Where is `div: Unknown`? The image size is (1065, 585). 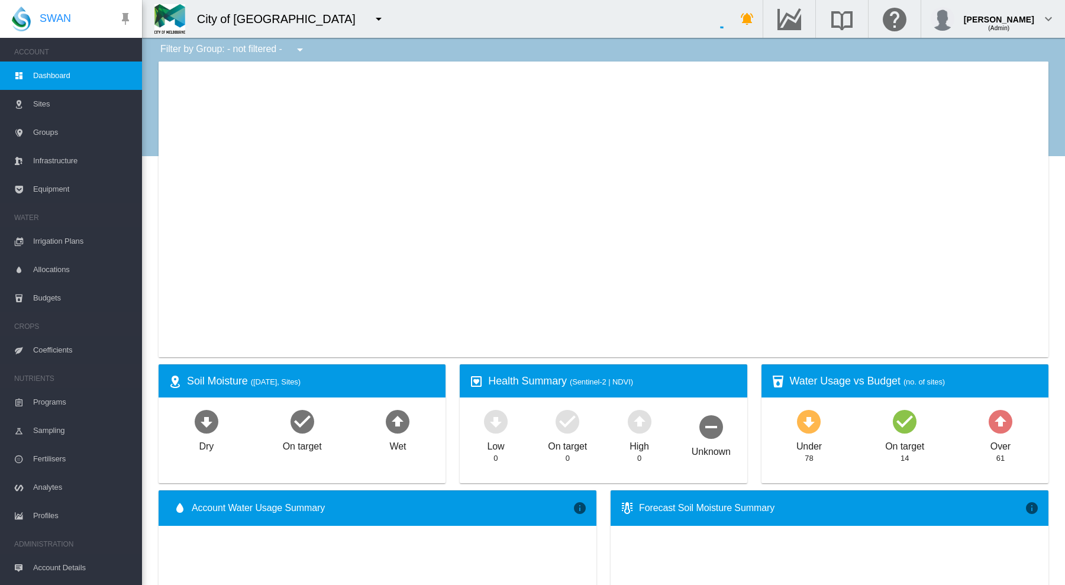 div: Unknown is located at coordinates (711, 450).